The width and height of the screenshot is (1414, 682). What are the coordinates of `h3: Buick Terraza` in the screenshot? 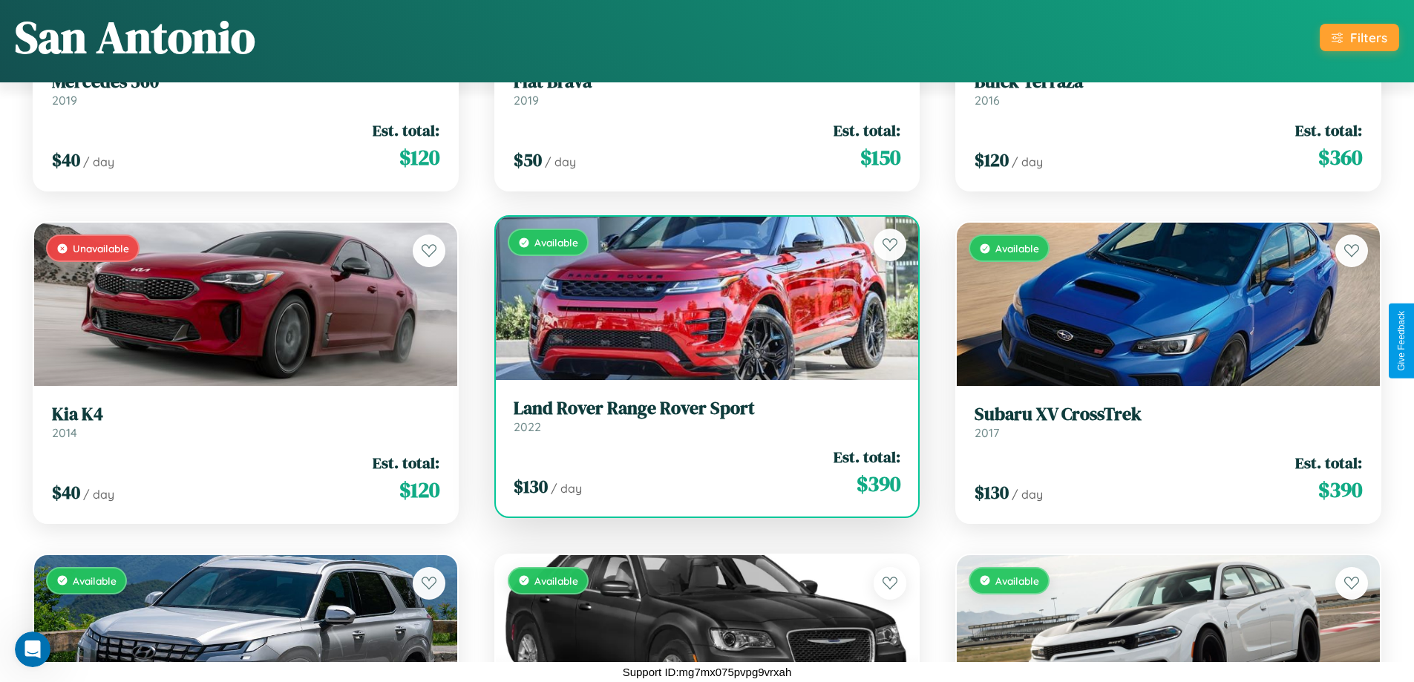 It's located at (1168, 82).